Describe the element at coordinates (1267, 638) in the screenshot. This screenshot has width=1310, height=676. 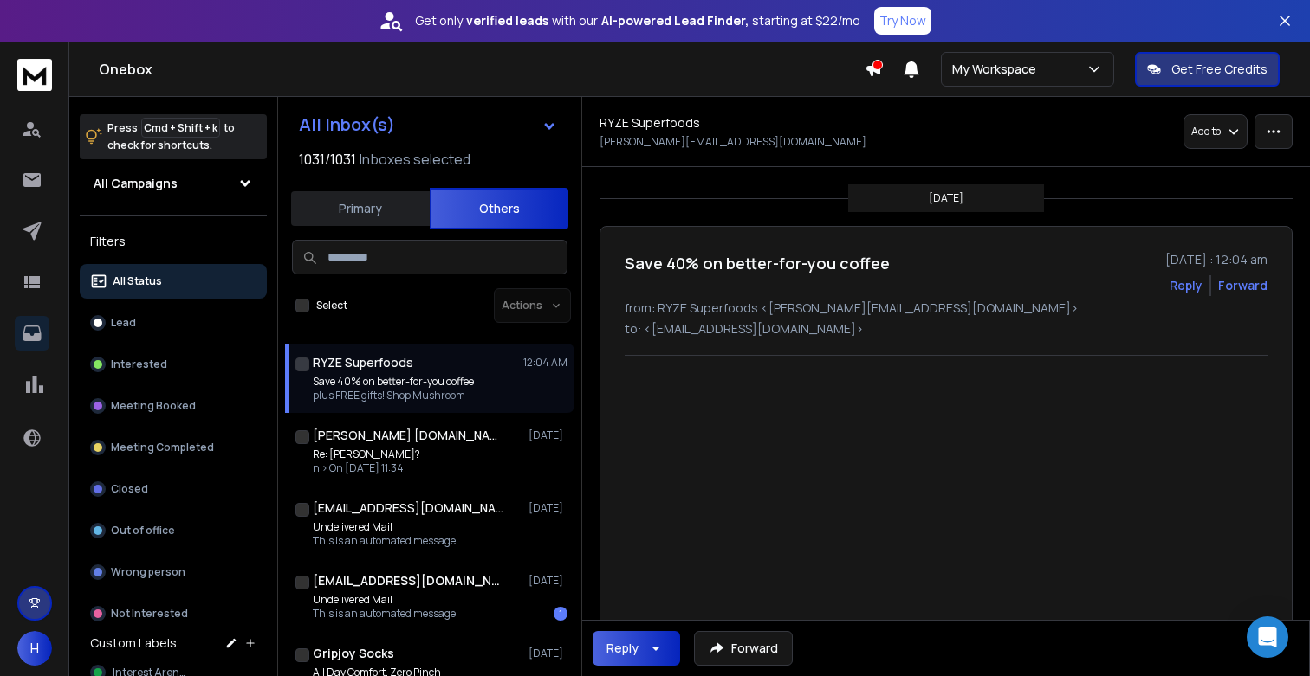
I see `div: Open Intercom Messenger` at that location.